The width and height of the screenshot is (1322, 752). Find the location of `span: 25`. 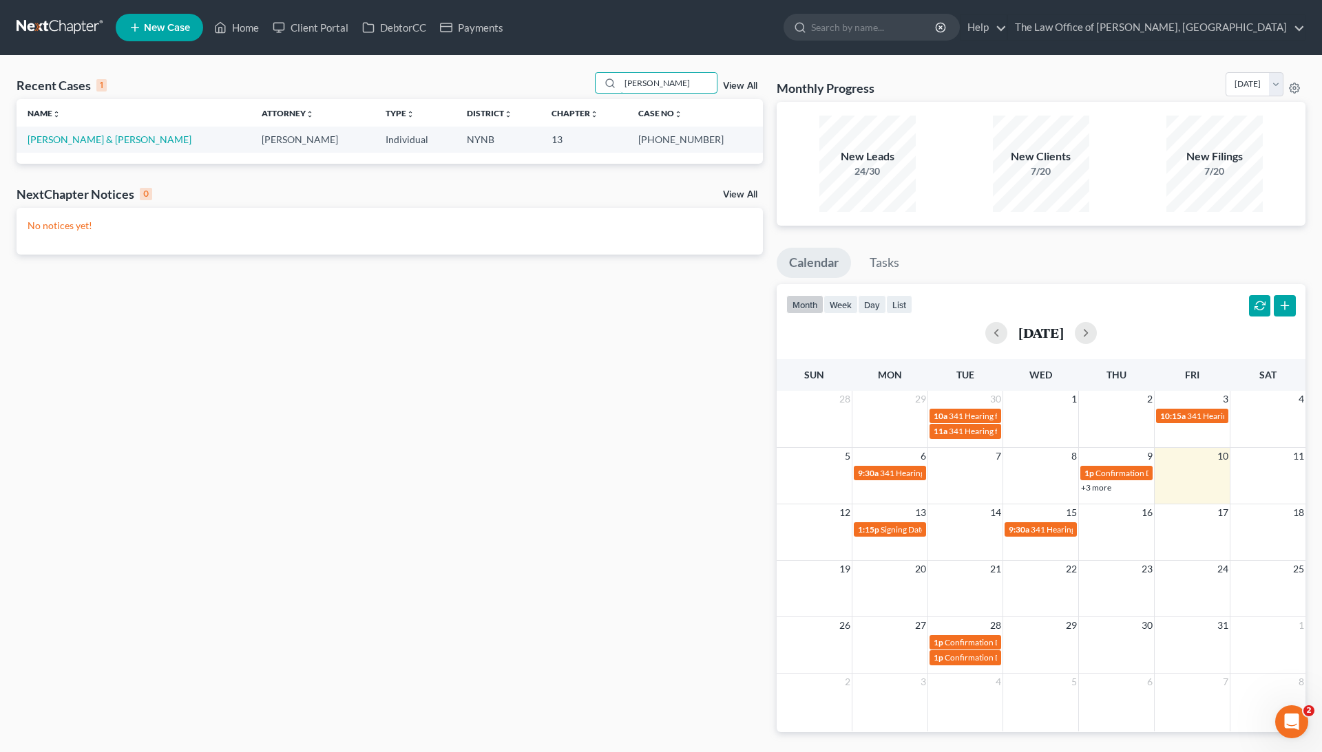

span: 25 is located at coordinates (1298, 569).